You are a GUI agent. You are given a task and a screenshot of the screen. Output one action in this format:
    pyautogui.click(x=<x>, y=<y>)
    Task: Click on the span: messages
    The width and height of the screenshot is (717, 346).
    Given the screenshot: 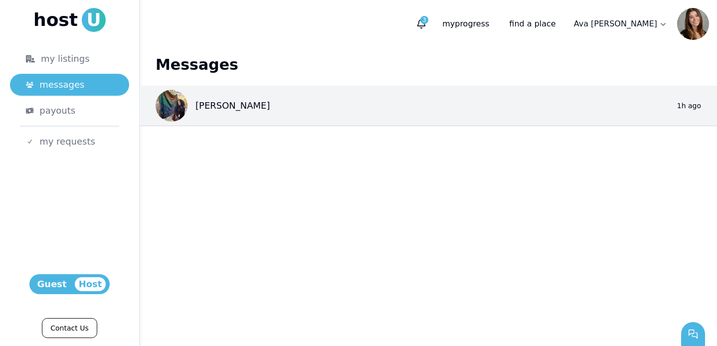 What is the action you would take?
    pyautogui.click(x=62, y=85)
    